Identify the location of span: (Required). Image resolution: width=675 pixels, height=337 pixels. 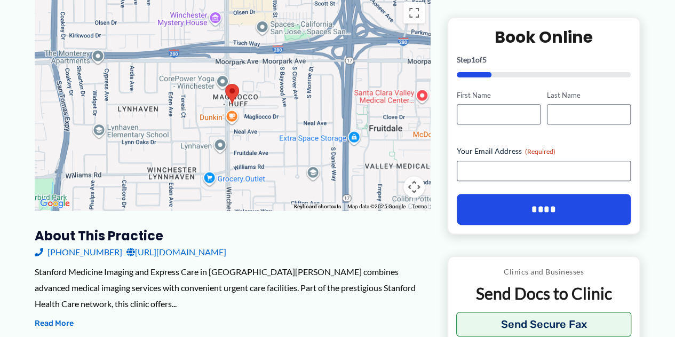
(540, 152).